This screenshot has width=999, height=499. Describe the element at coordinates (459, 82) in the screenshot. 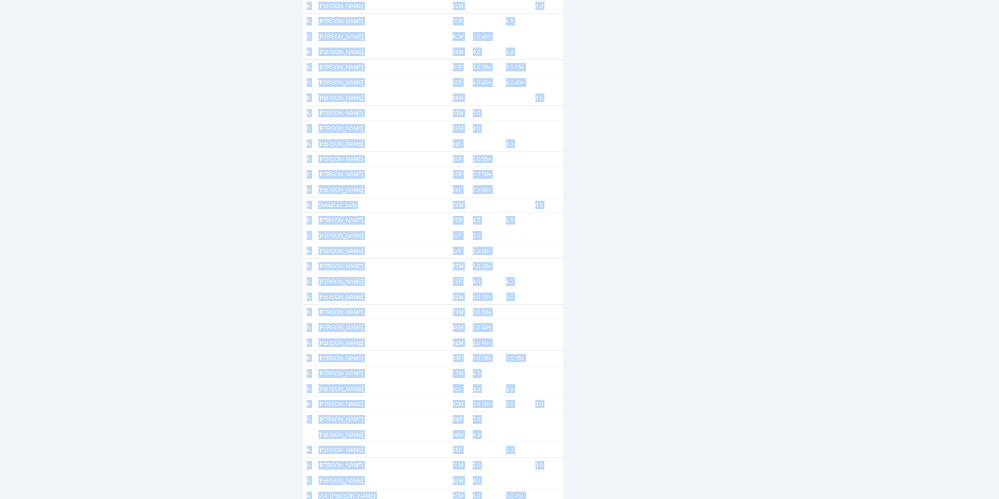

I see `td: 60F` at that location.